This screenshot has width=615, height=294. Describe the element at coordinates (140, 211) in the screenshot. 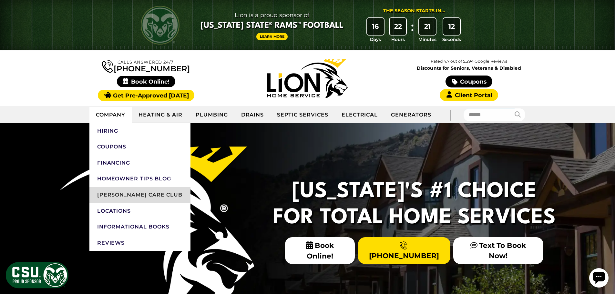

I see `a: Locations` at that location.